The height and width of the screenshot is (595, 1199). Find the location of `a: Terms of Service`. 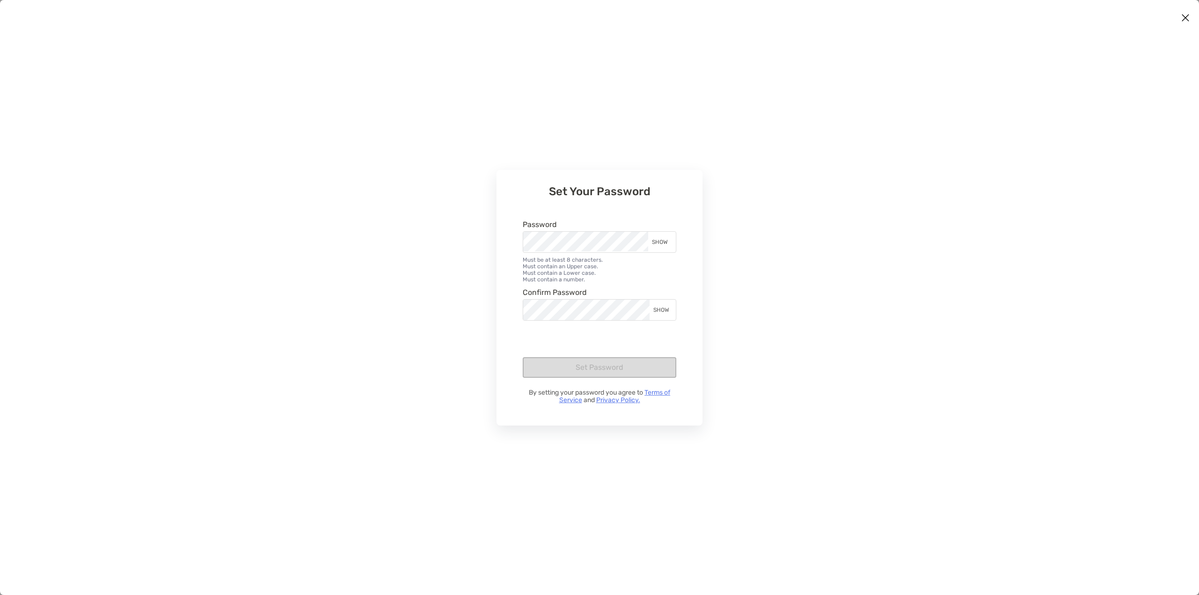

a: Terms of Service is located at coordinates (615, 396).